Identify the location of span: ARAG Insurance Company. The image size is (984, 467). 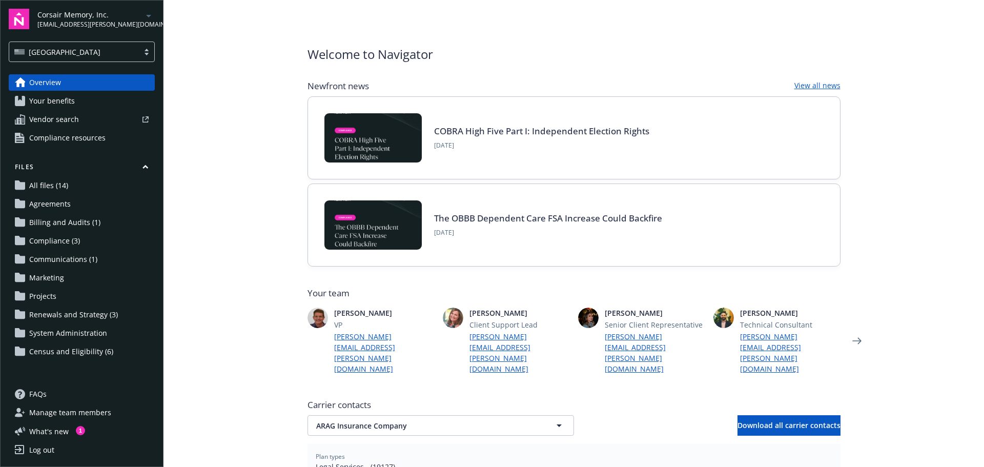
(423, 426).